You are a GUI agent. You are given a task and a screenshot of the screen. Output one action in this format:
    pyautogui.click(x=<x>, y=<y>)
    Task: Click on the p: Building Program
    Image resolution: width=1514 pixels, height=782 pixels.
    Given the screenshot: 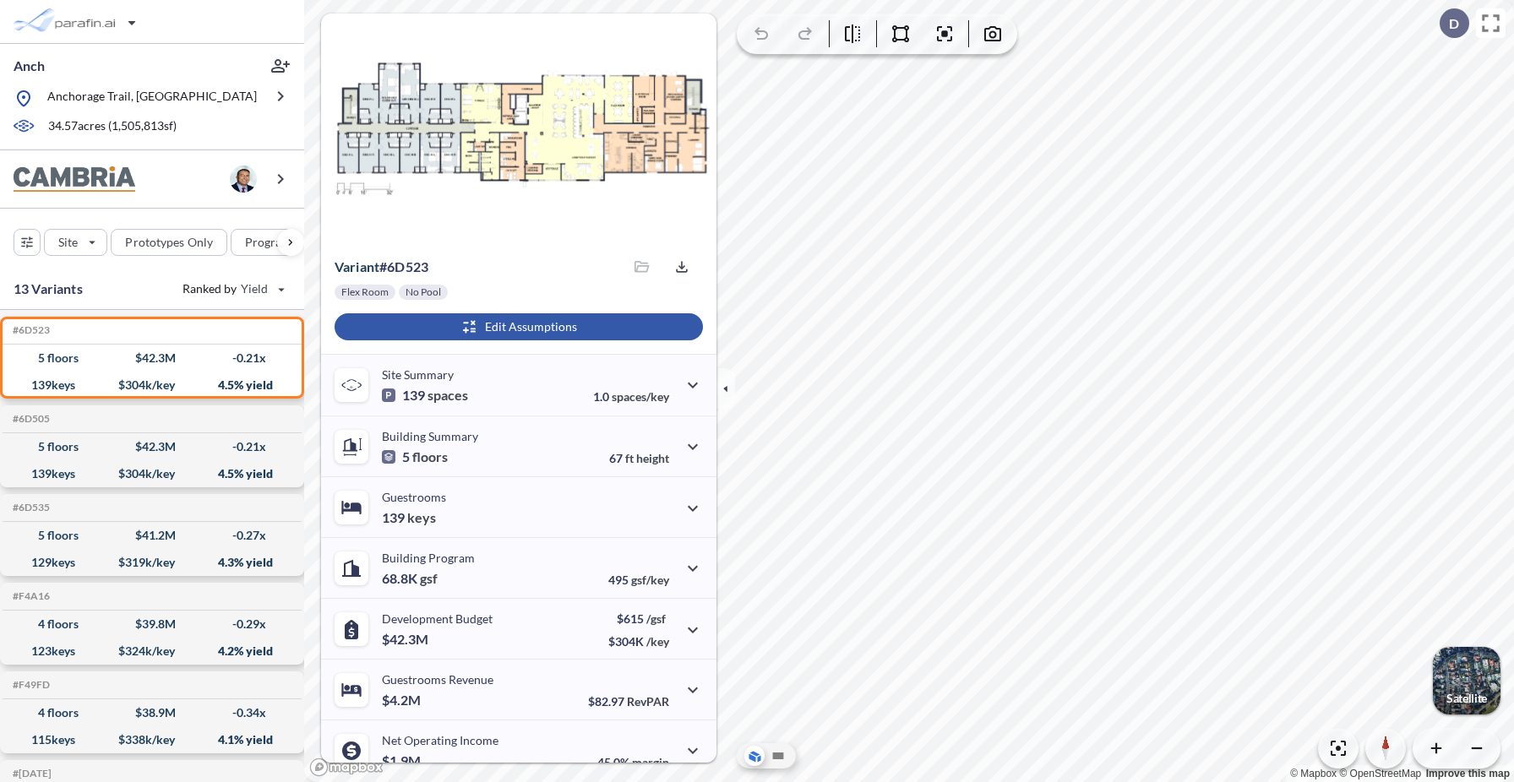 What is the action you would take?
    pyautogui.click(x=428, y=558)
    